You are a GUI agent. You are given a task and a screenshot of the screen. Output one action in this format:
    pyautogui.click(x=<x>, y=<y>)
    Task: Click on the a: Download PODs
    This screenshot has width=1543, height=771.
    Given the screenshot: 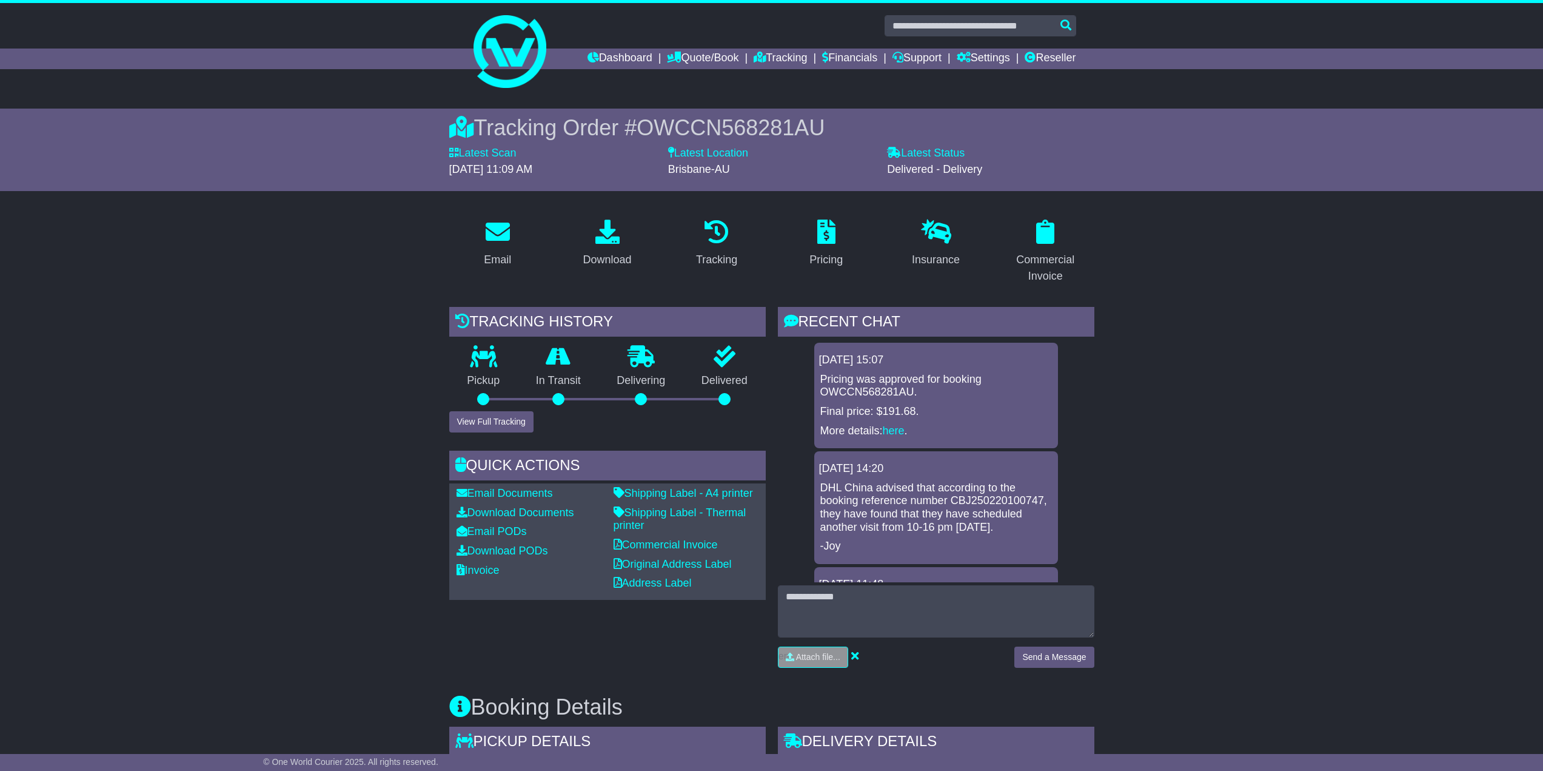 What is the action you would take?
    pyautogui.click(x=502, y=550)
    